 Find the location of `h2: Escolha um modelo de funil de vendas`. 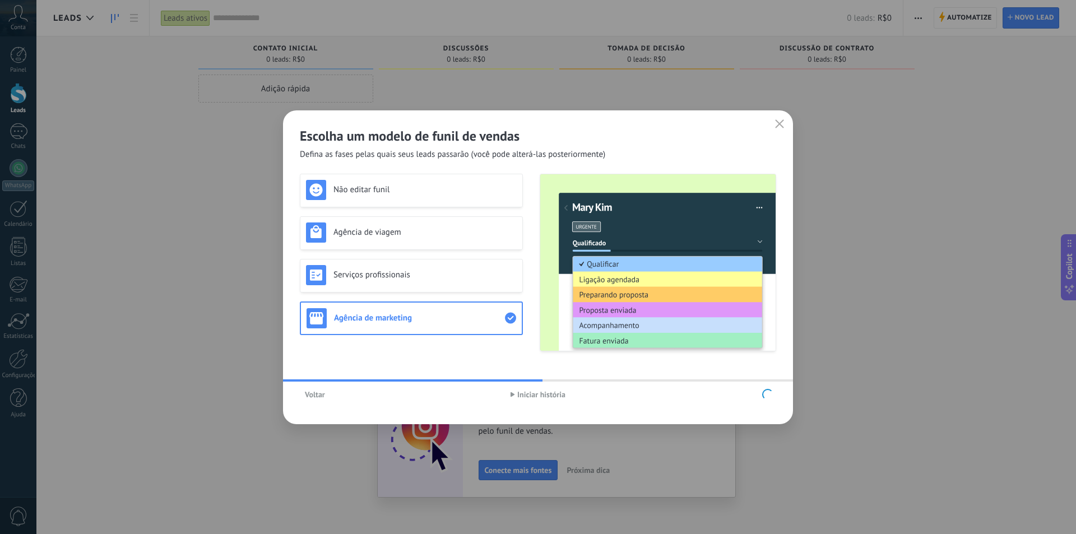

h2: Escolha um modelo de funil de vendas is located at coordinates (538, 136).